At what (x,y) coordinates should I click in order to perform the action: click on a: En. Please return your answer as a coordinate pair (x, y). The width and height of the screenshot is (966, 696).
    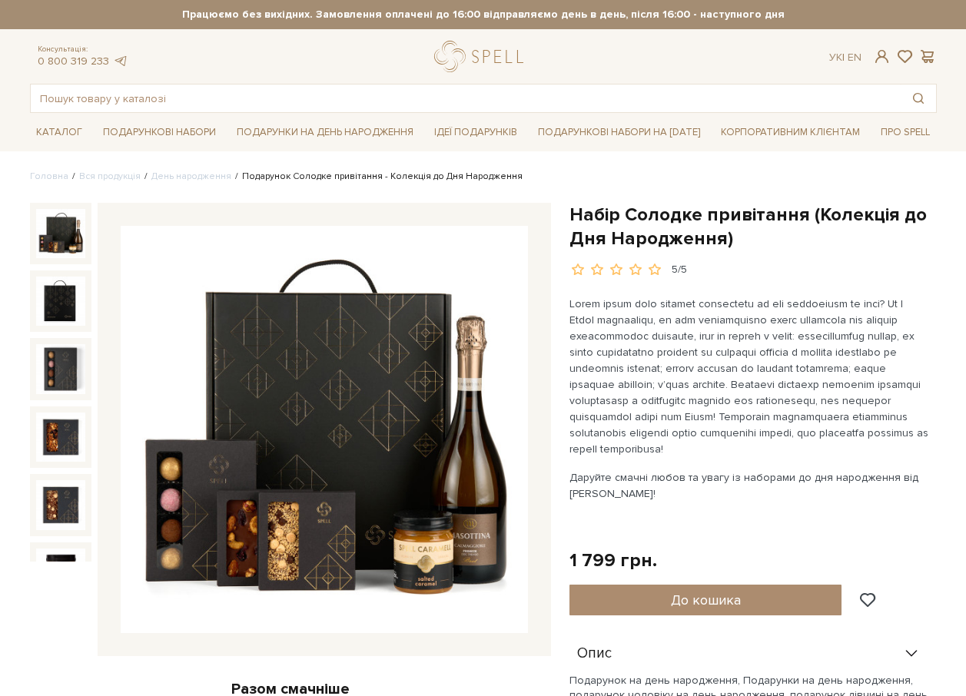
    Looking at the image, I should click on (855, 57).